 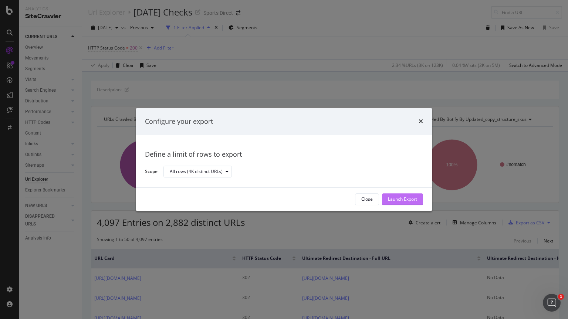 What do you see at coordinates (151, 172) in the screenshot?
I see `label: Scope` at bounding box center [151, 172].